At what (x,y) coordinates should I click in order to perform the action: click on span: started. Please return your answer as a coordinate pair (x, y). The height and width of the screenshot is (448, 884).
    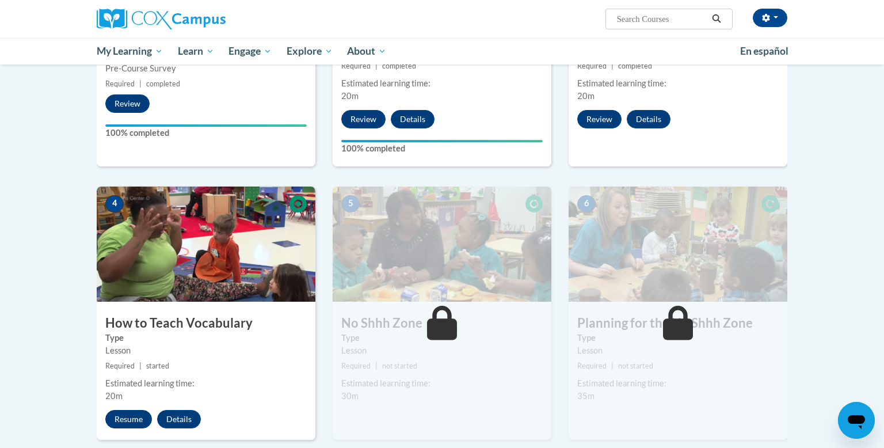
    Looking at the image, I should click on (158, 365).